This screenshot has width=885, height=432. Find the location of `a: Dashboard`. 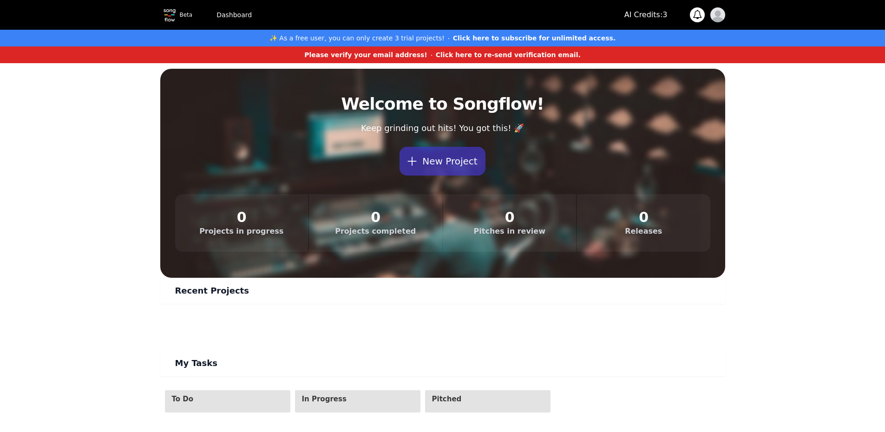

a: Dashboard is located at coordinates (234, 15).